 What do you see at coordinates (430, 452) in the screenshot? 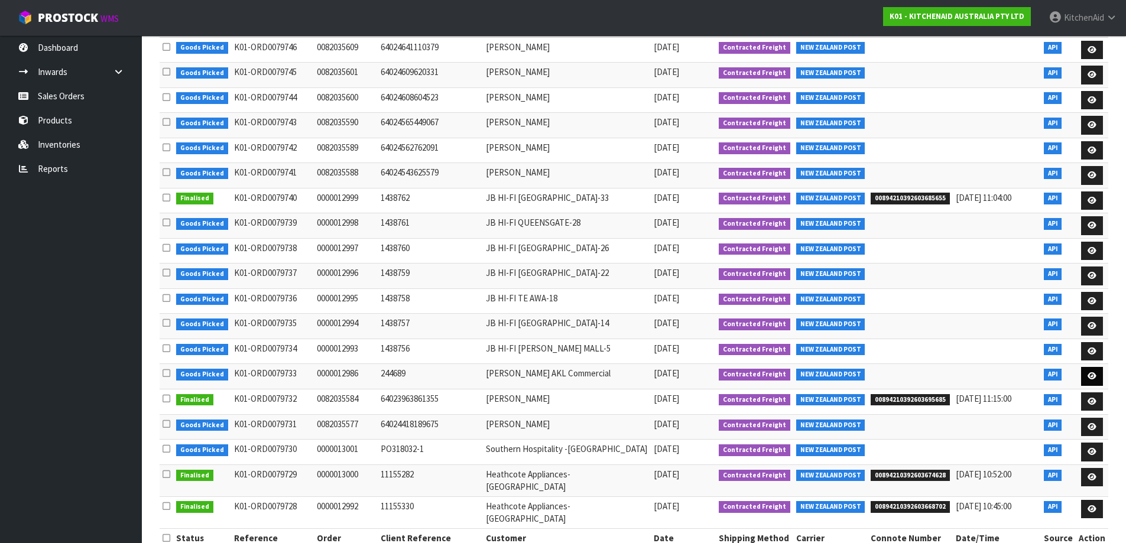
I see `td: PO318032-1` at bounding box center [430, 452].